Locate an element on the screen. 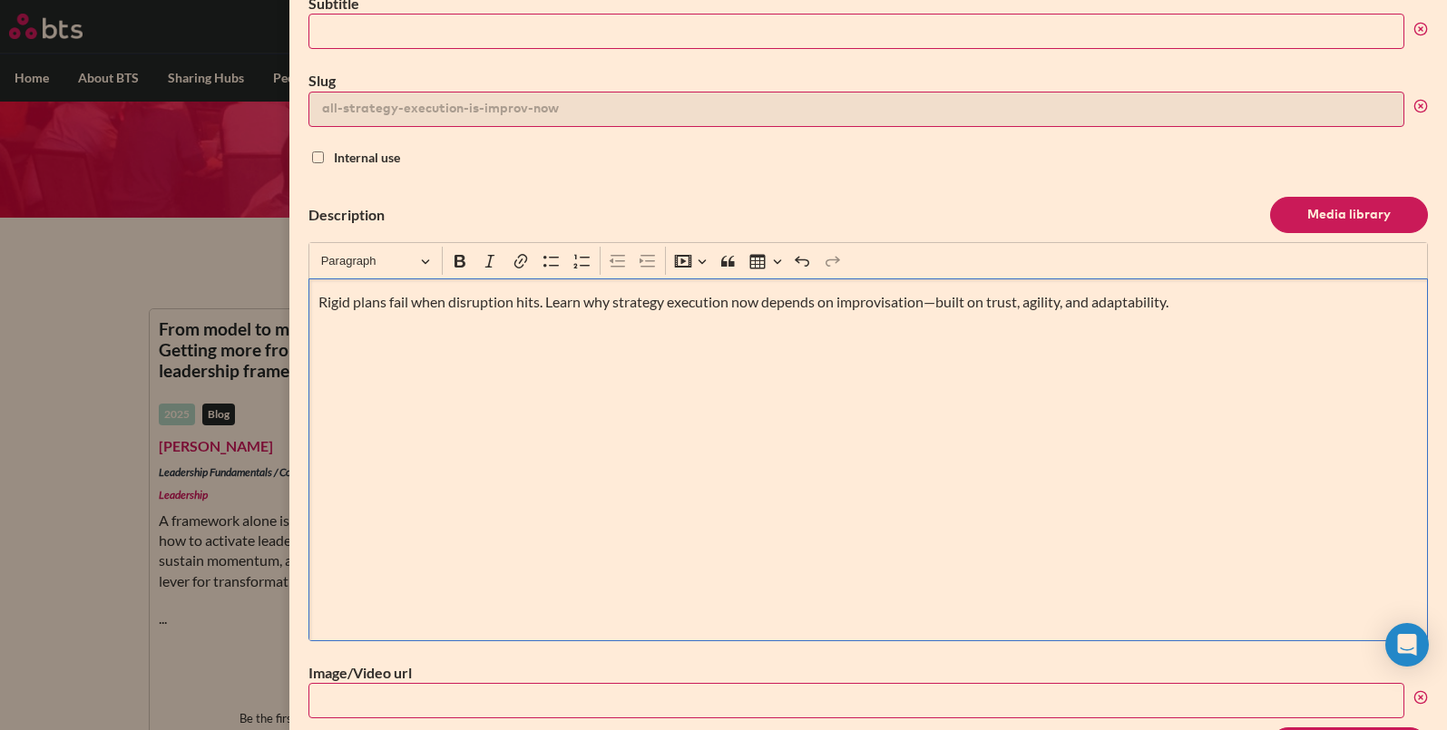 Image resolution: width=1447 pixels, height=730 pixels. button: Media library is located at coordinates (1349, 215).